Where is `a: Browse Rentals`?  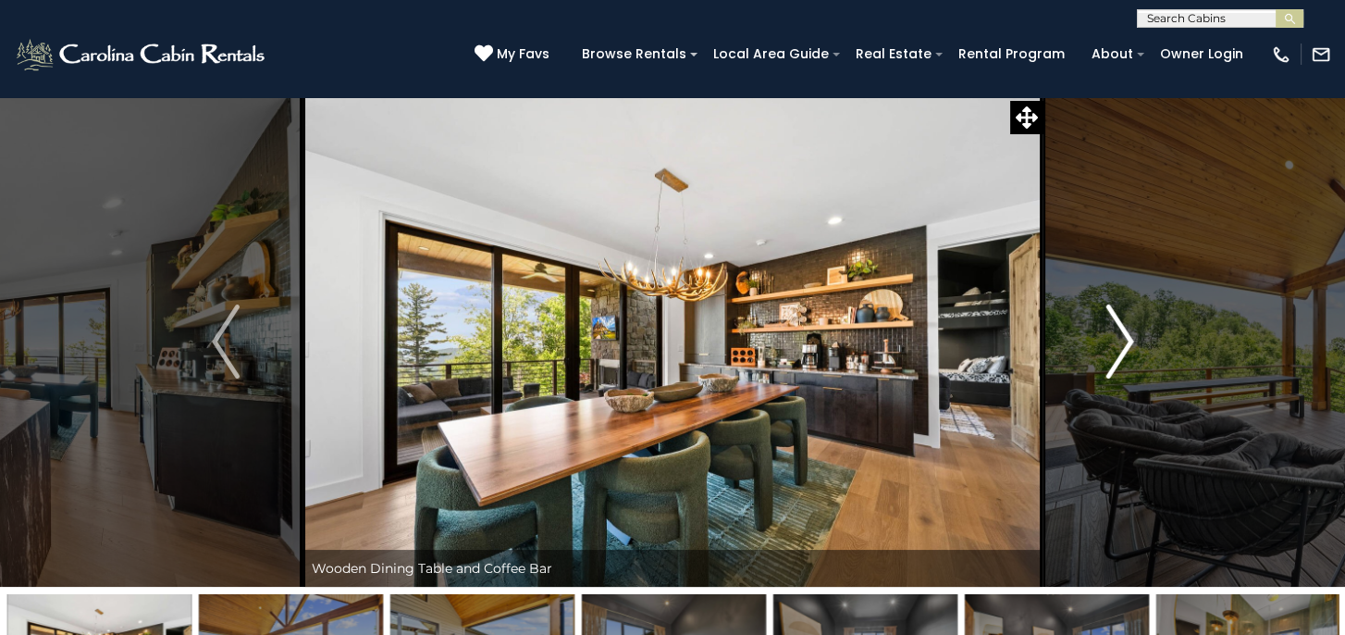 a: Browse Rentals is located at coordinates (634, 54).